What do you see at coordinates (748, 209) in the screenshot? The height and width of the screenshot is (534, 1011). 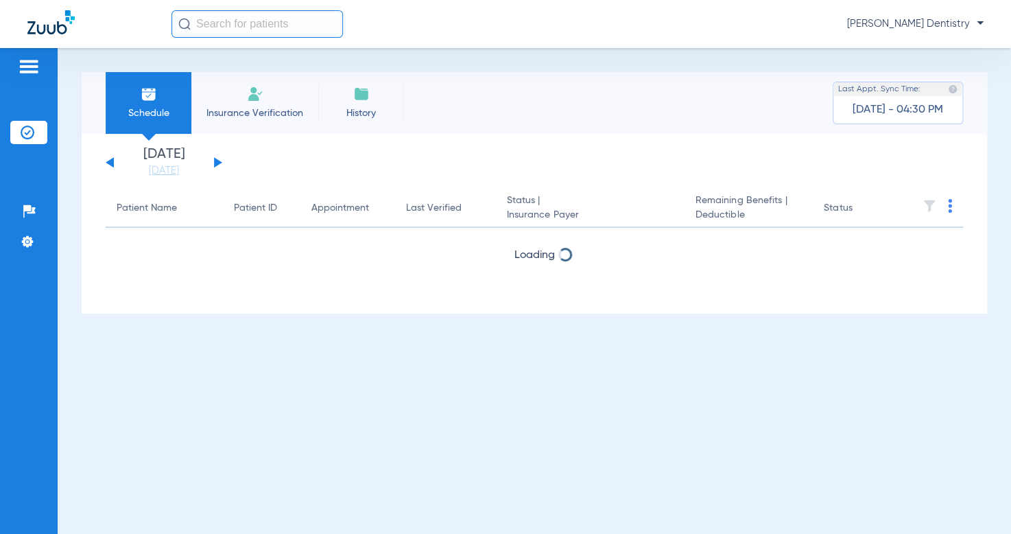 I see `th: Remaining Benefits |` at bounding box center [748, 209].